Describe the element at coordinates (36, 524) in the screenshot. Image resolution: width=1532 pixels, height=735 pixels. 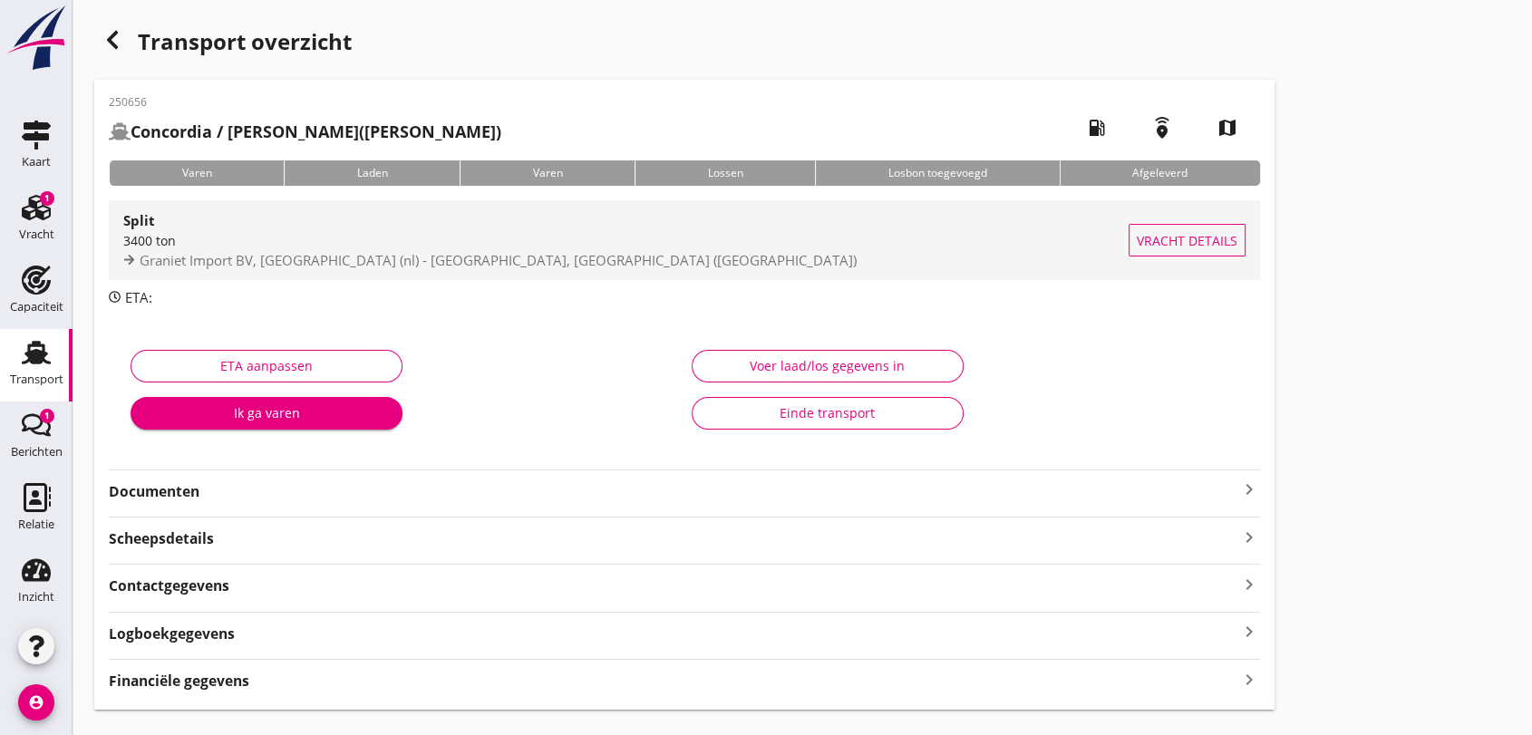
I see `div: Relatie` at that location.